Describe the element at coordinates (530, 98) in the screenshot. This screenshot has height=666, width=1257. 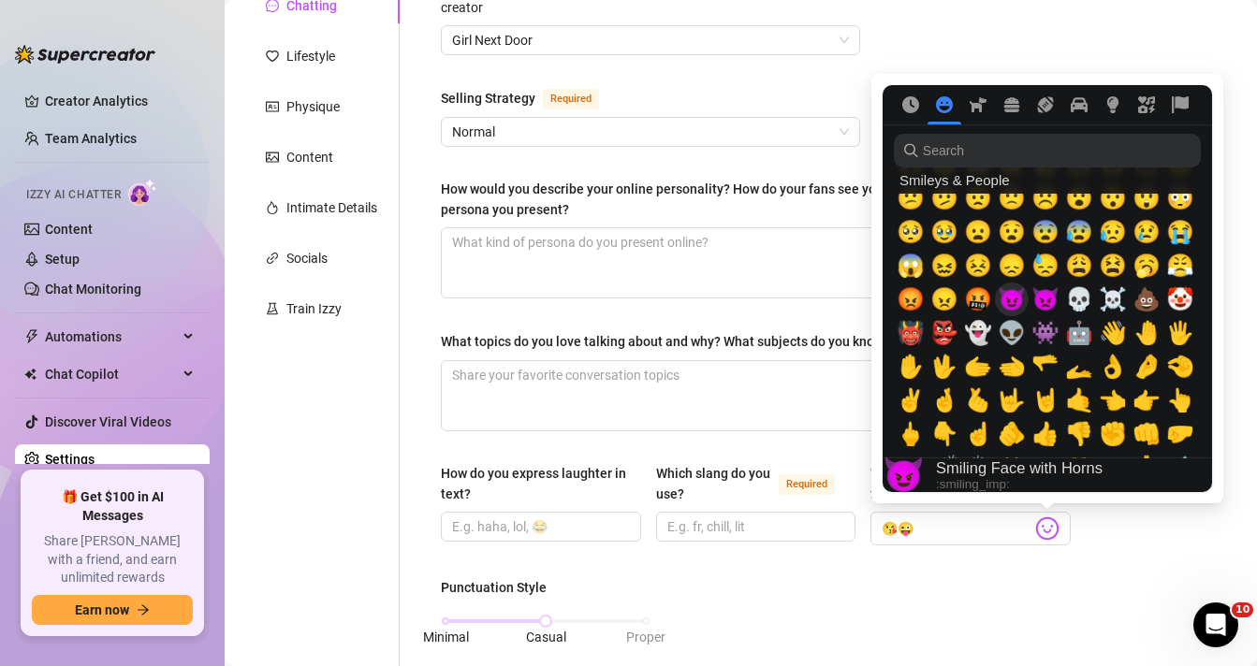
I see `label: Selling Strategy` at that location.